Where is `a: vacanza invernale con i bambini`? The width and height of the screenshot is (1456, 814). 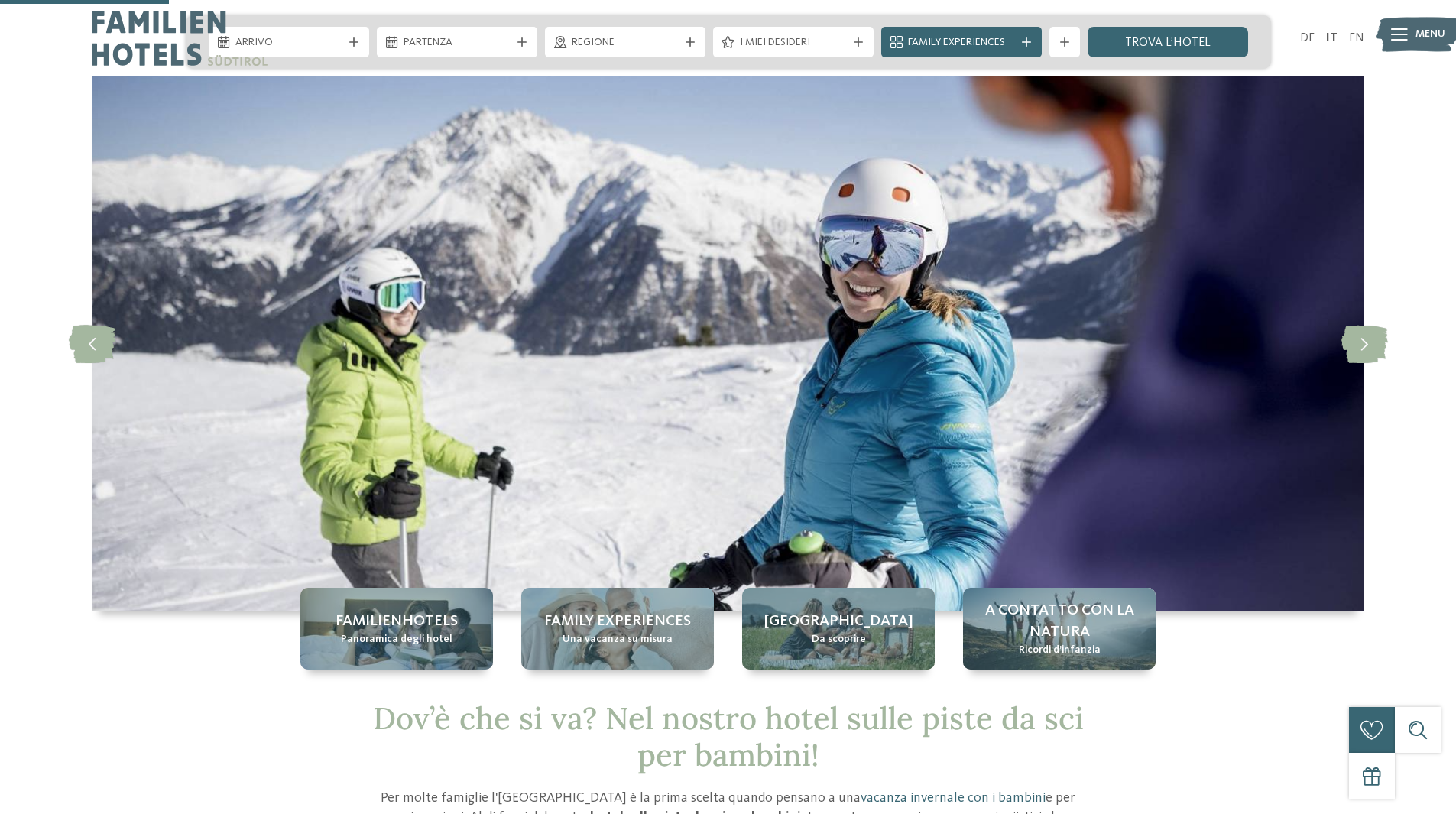
a: vacanza invernale con i bambini is located at coordinates (953, 798).